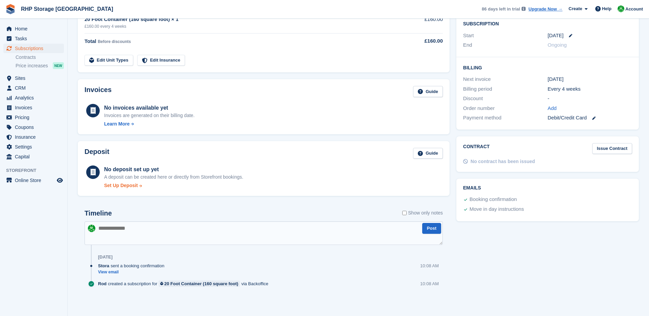  Describe the element at coordinates (35, 48) in the screenshot. I see `span: Subscriptions` at that location.